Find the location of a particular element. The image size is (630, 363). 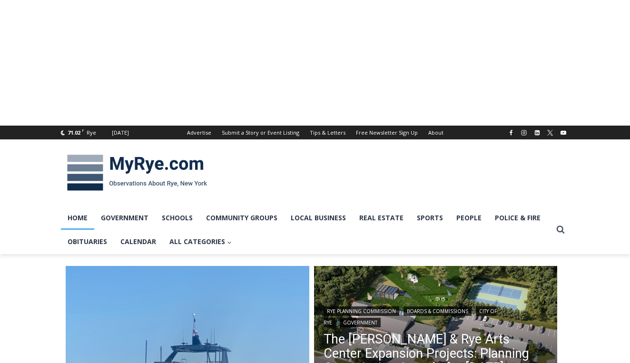

a: Home is located at coordinates (78, 218).